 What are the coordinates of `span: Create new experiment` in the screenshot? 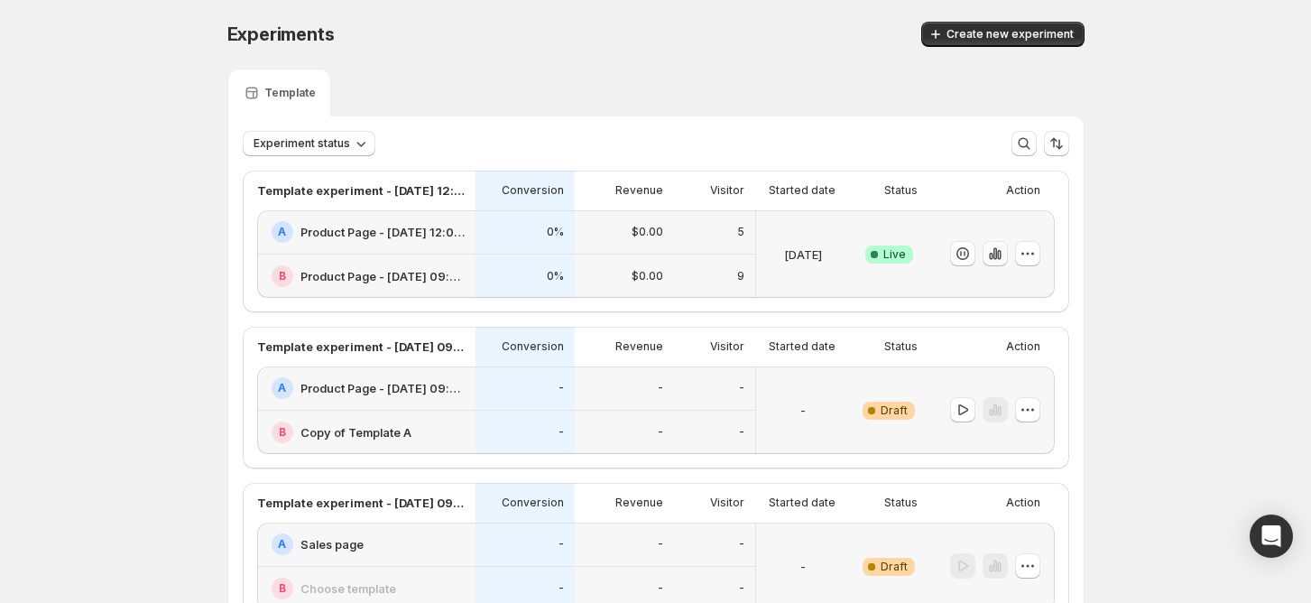 It's located at (1009, 34).